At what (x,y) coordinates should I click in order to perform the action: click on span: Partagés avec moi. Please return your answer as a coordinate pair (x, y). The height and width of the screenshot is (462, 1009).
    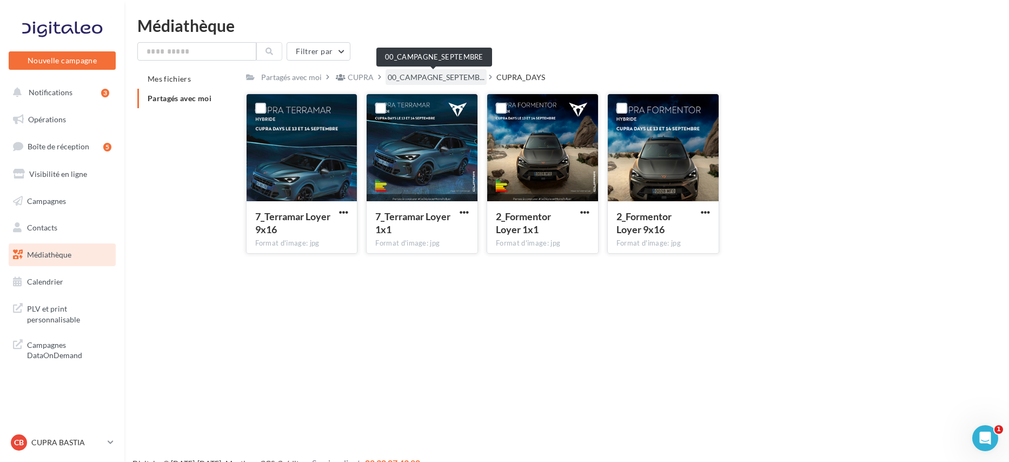
    Looking at the image, I should click on (179, 98).